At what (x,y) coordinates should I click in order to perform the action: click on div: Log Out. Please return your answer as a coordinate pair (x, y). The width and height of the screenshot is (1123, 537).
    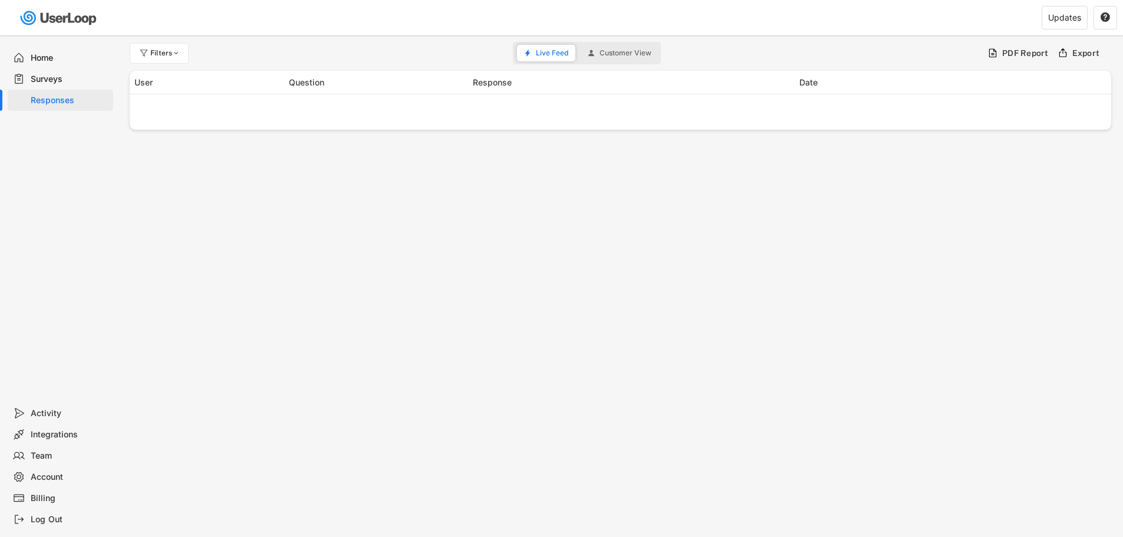
    Looking at the image, I should click on (70, 519).